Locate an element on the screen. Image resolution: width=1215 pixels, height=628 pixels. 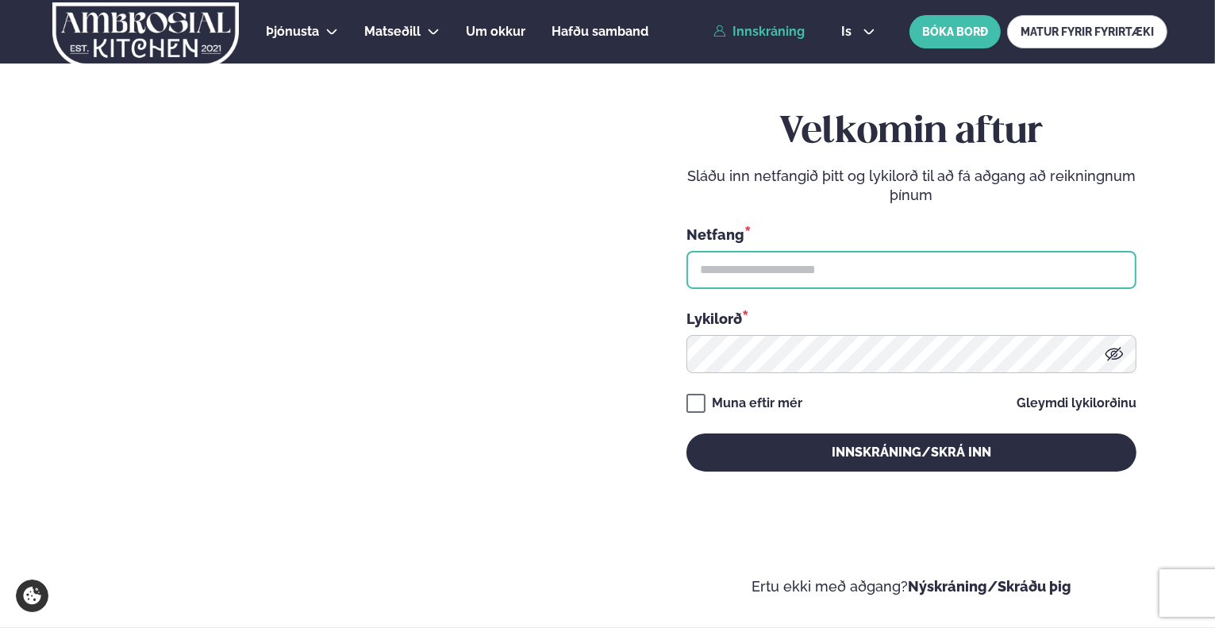
img: logo is located at coordinates (145, 35).